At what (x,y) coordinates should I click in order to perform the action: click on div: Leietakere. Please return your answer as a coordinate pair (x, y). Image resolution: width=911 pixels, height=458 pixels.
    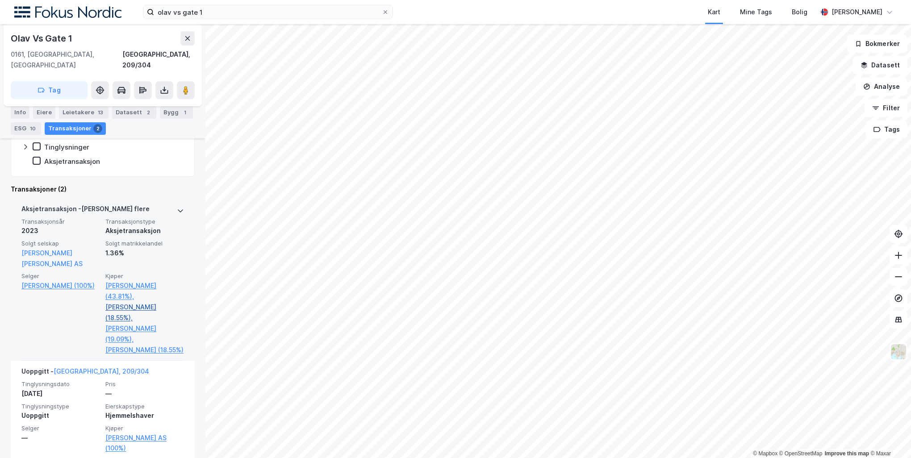
    Looking at the image, I should click on (84, 113).